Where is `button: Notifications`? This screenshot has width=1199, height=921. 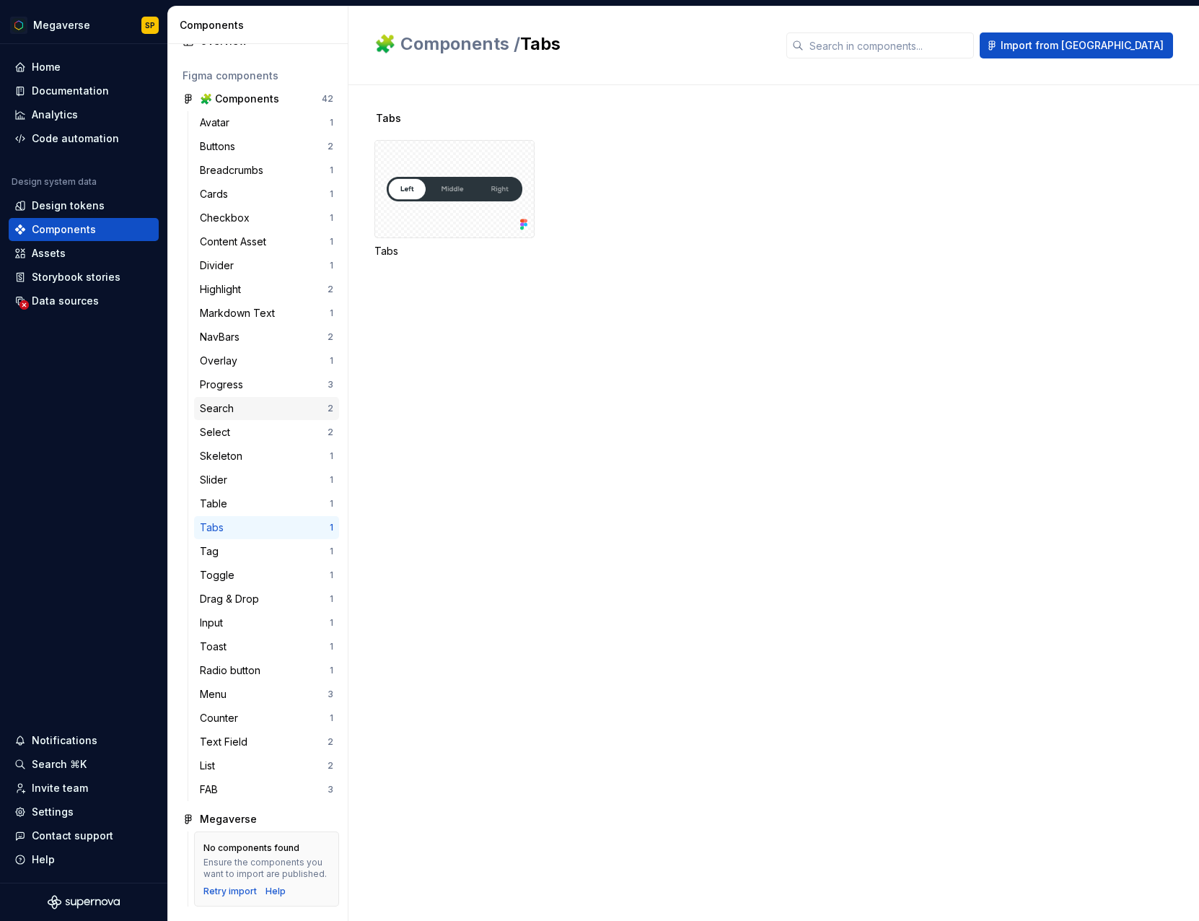 button: Notifications is located at coordinates (84, 740).